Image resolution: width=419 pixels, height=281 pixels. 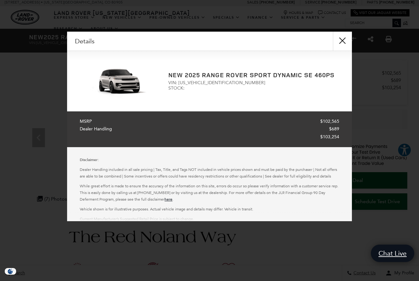 I want to click on a: MSRP $102,565, so click(x=209, y=121).